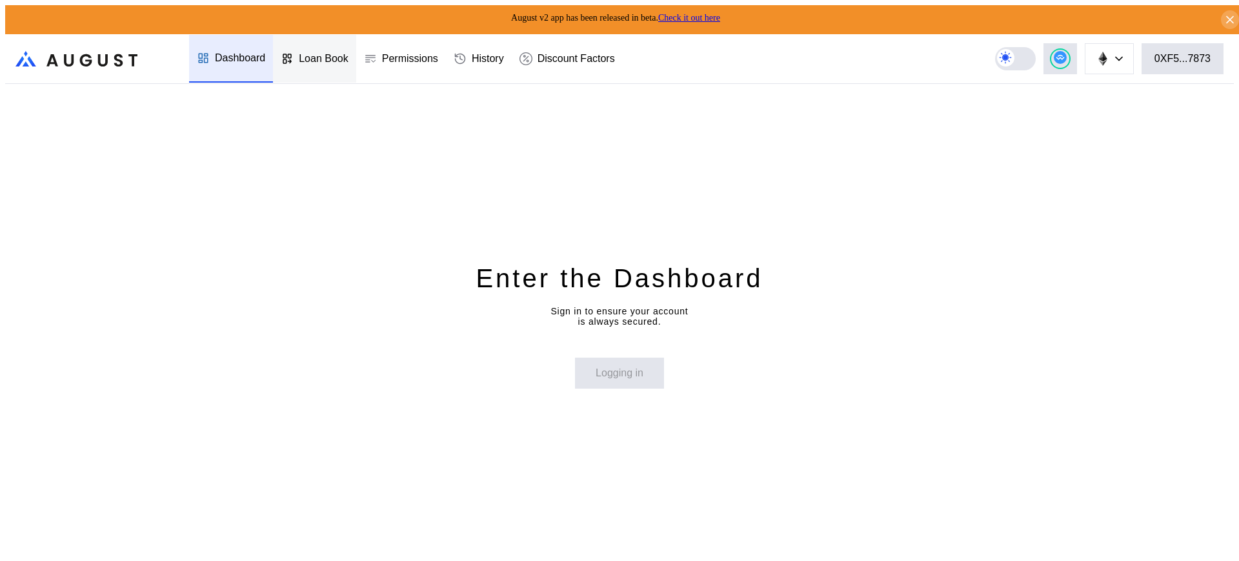  I want to click on img: chain logo, so click(1103, 59).